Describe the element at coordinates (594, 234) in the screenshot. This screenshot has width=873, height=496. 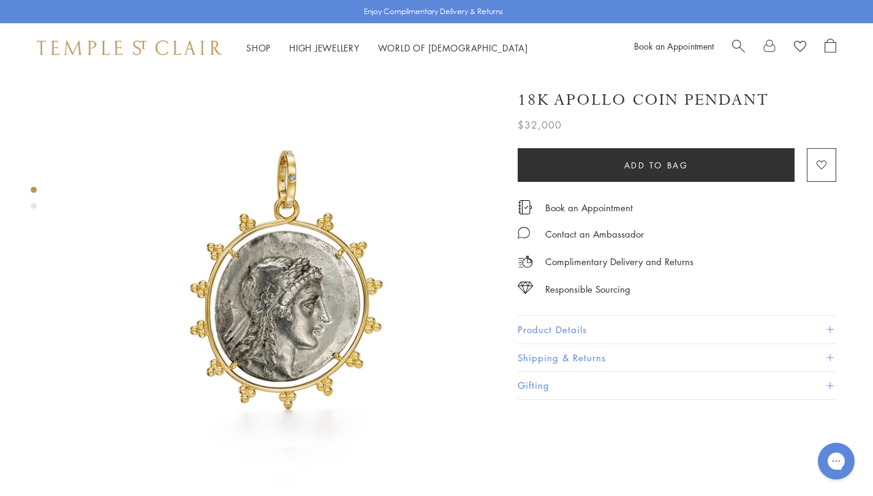
I see `div: Contact an Ambassador` at that location.